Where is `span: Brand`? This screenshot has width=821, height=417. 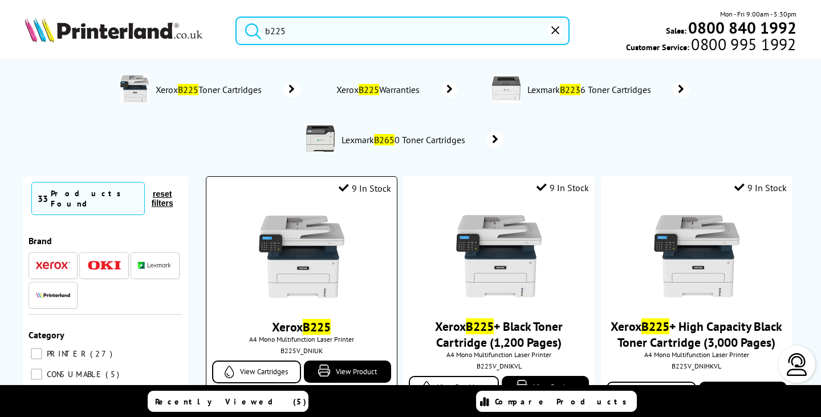 span: Brand is located at coordinates (40, 241).